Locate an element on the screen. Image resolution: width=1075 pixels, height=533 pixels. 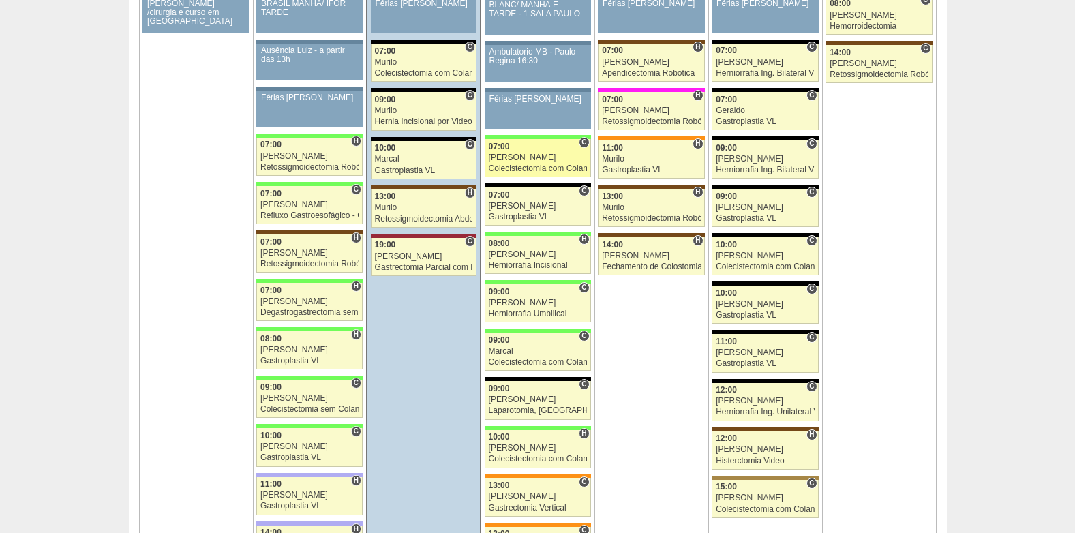
div: Key: Pro Matre is located at coordinates (651, 90).